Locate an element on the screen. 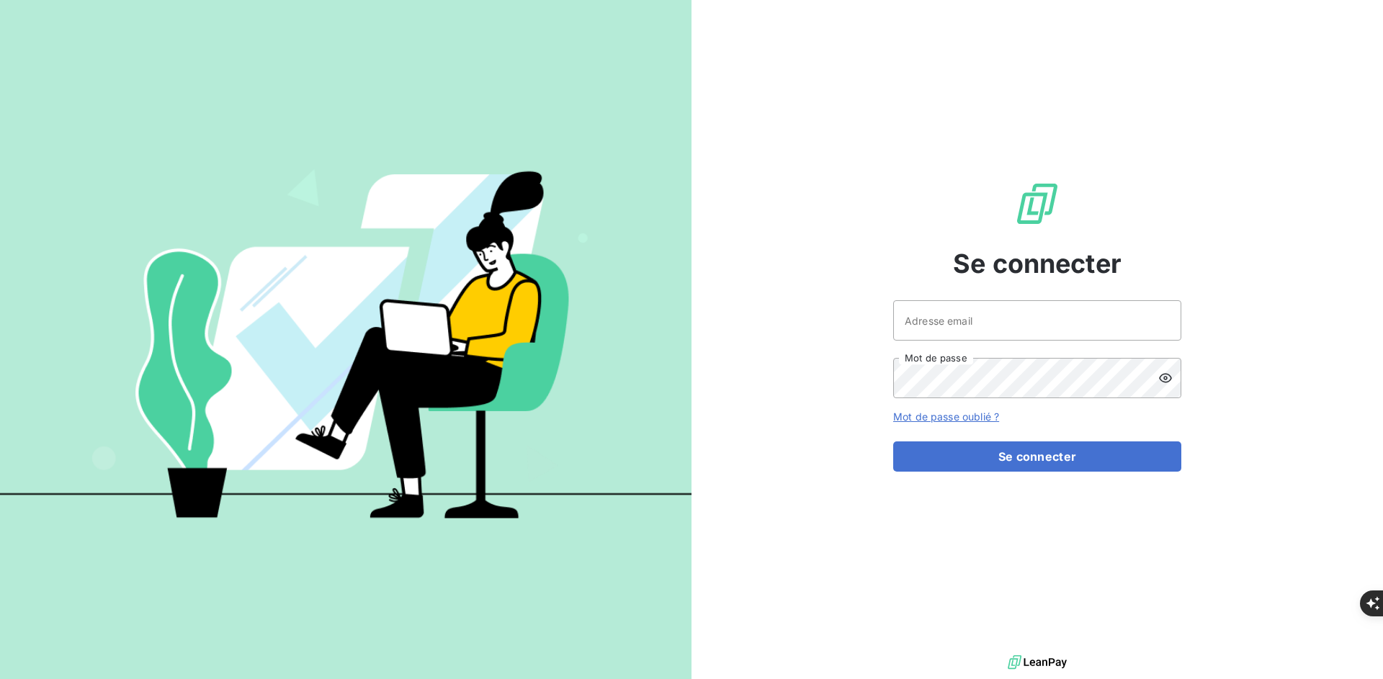 Image resolution: width=1383 pixels, height=679 pixels. img: Logo LeanPay is located at coordinates (1037, 204).